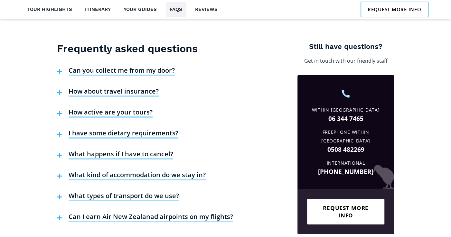  What do you see at coordinates (98, 9) in the screenshot?
I see `a: Itinerary` at bounding box center [98, 9].